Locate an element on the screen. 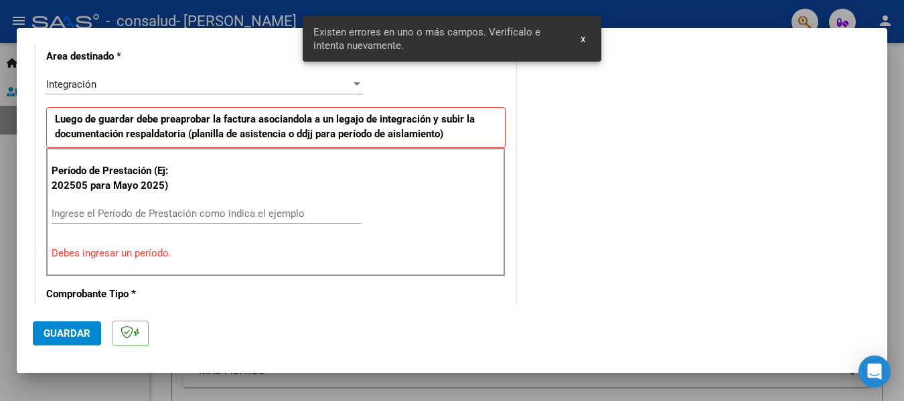 This screenshot has height=401, width=904. span: Integración is located at coordinates (71, 84).